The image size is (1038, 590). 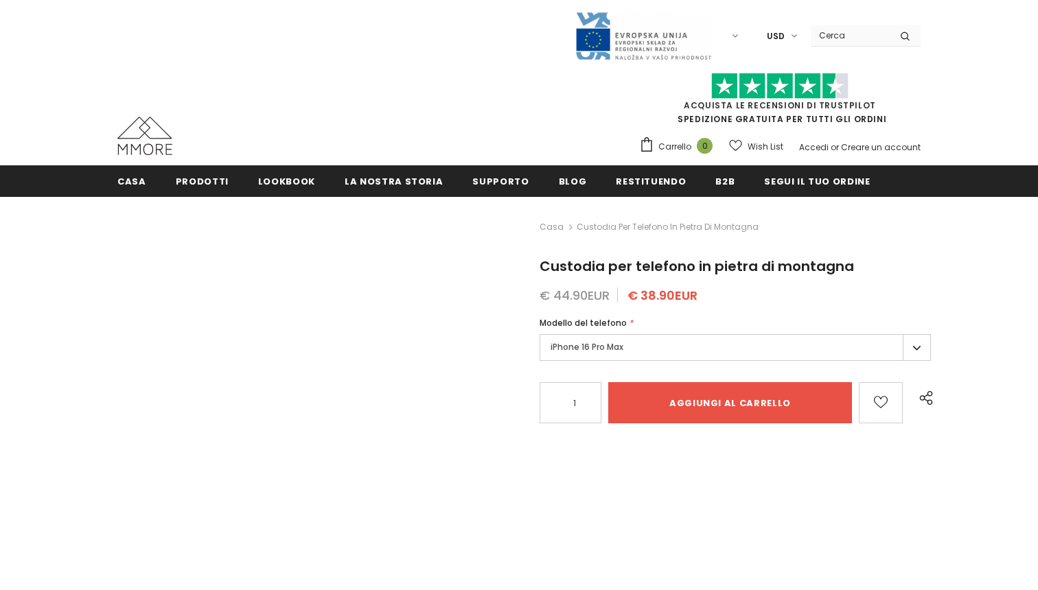 What do you see at coordinates (756, 146) in the screenshot?
I see `a: Wish List` at bounding box center [756, 146].